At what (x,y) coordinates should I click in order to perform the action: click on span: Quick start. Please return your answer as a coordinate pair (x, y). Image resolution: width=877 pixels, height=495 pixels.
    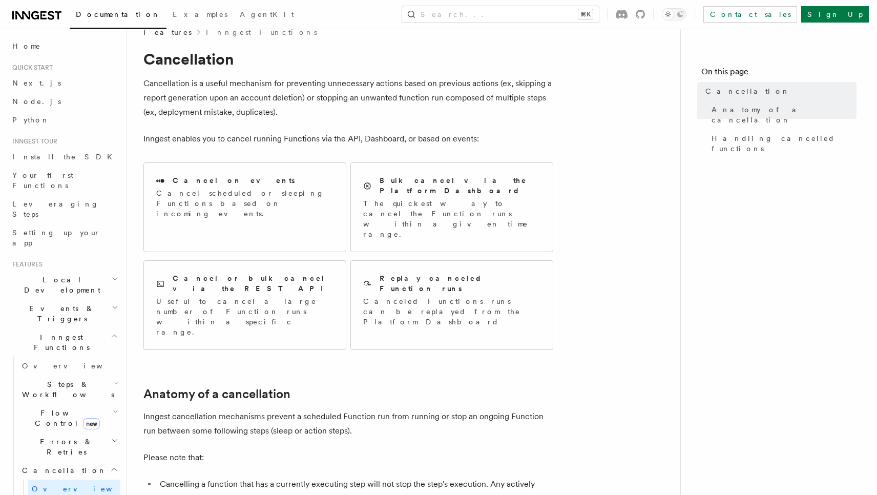
    Looking at the image, I should click on (30, 68).